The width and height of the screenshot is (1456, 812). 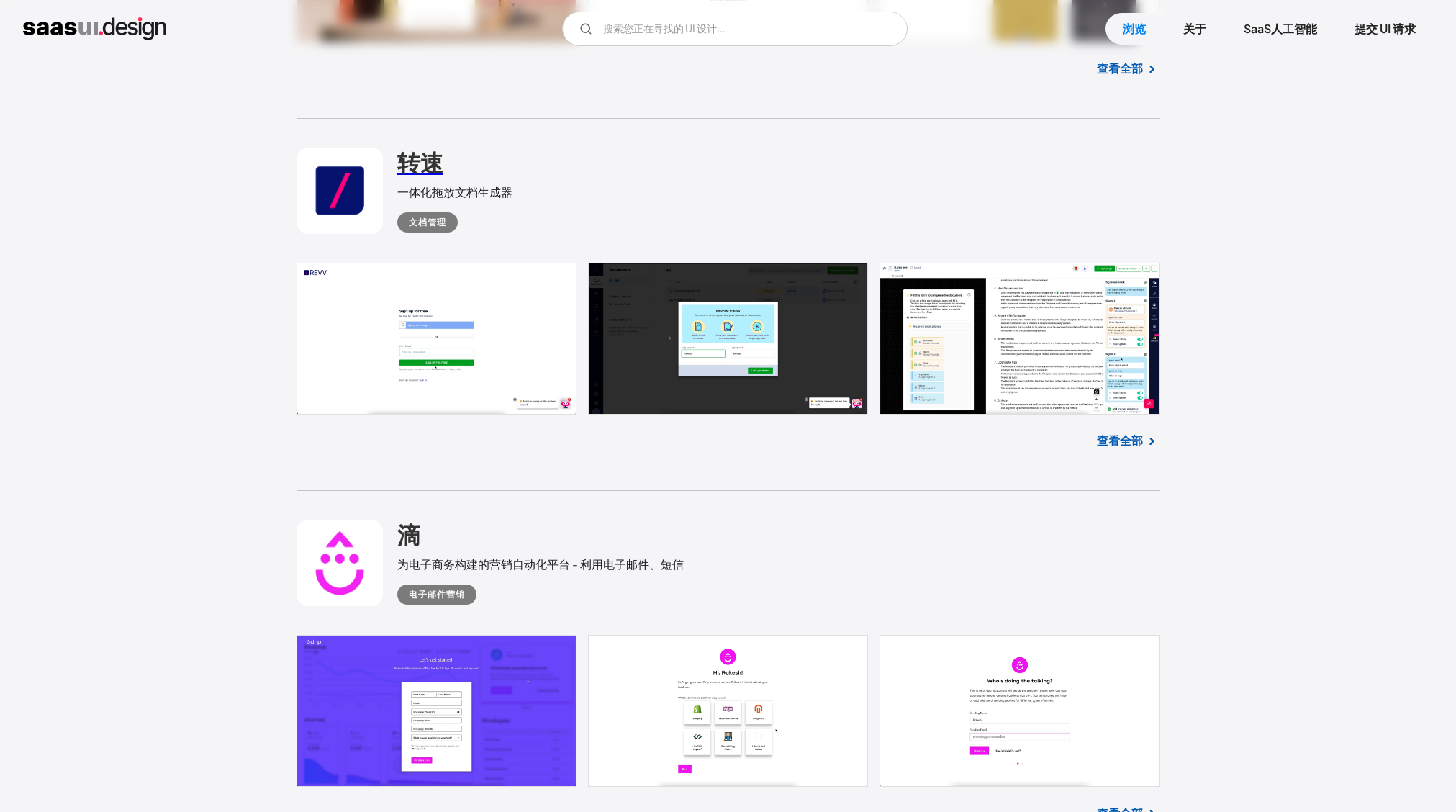 What do you see at coordinates (421, 162) in the screenshot?
I see `font: 转速` at bounding box center [421, 162].